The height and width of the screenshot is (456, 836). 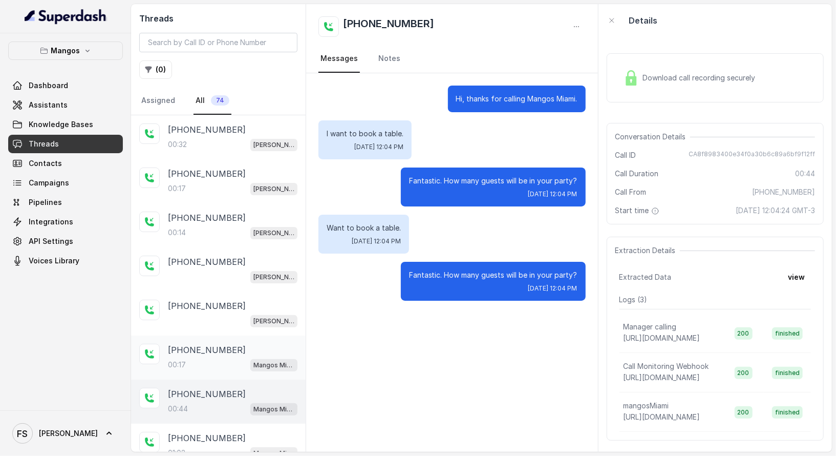 I want to click on p: 00:14, so click(x=177, y=233).